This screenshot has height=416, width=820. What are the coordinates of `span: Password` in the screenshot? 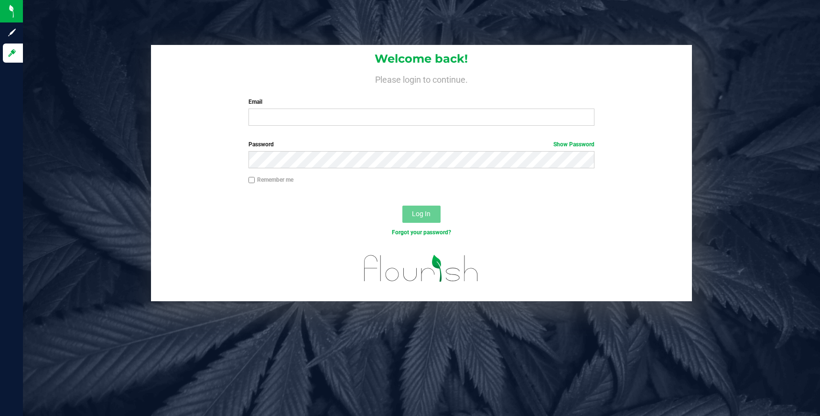 It's located at (261, 144).